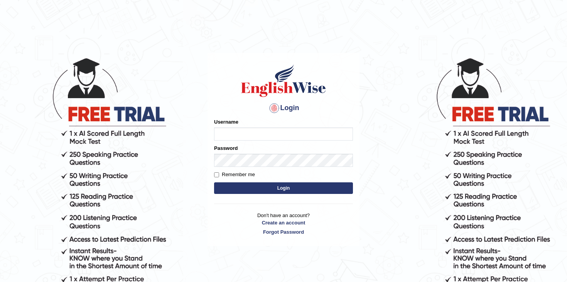  What do you see at coordinates (217, 174) in the screenshot?
I see `input: Remember me` at bounding box center [217, 174].